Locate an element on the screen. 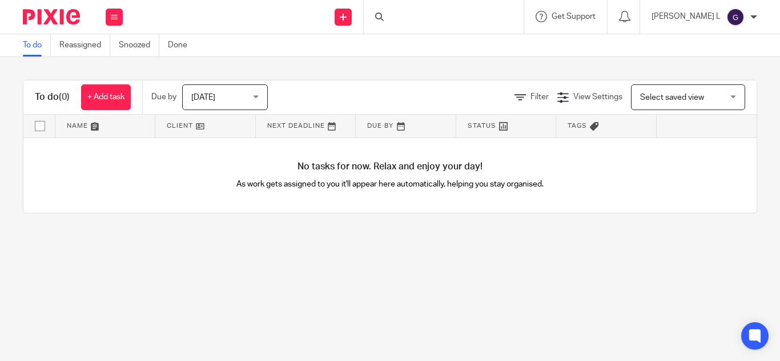 The image size is (780, 361). p: Due by is located at coordinates (164, 97).